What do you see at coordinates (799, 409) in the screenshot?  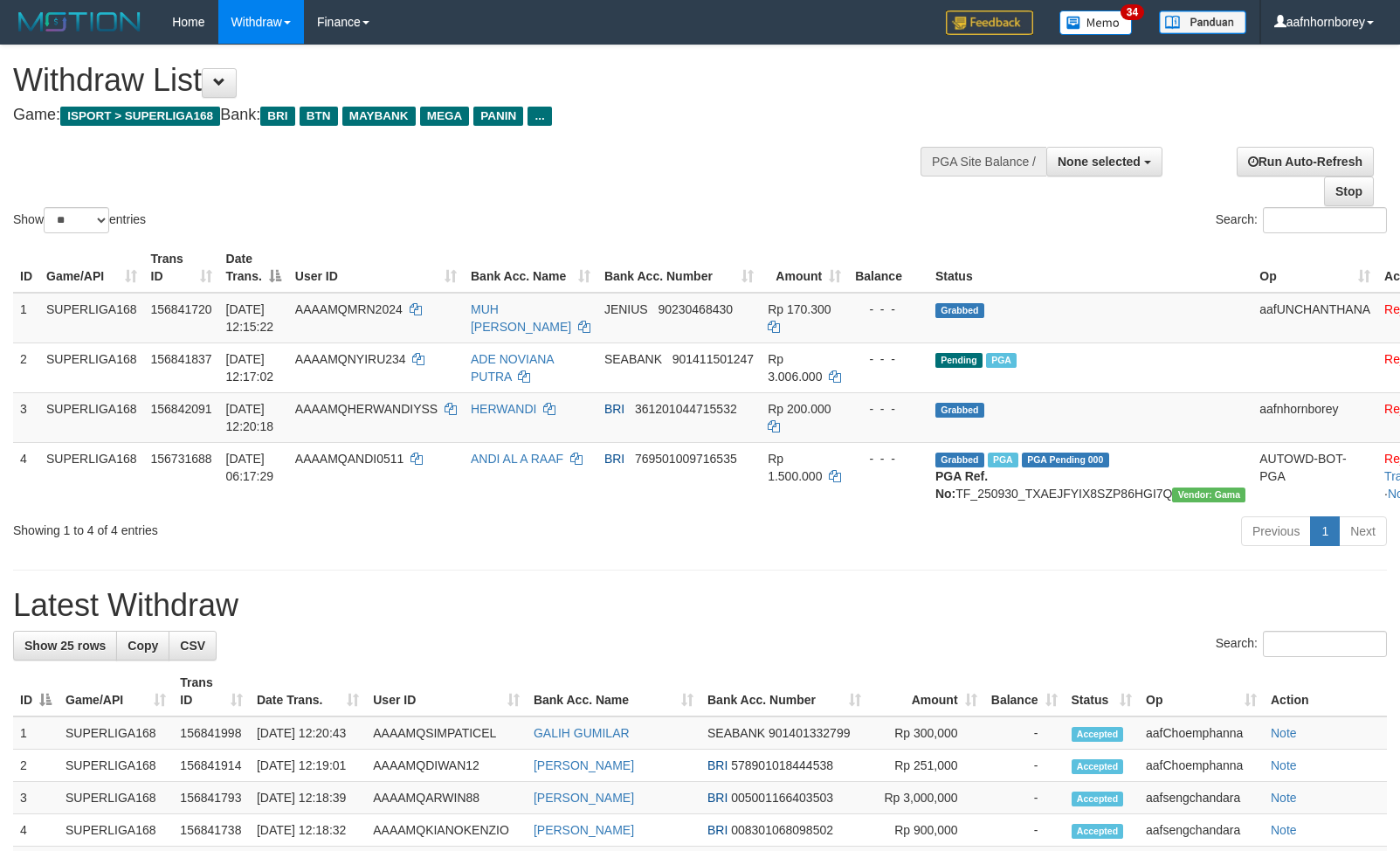 I see `span: Rp 200.000` at bounding box center [799, 409].